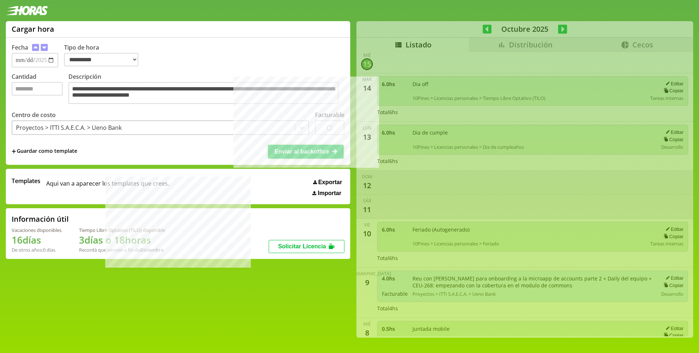 Image resolution: width=699 pixels, height=353 pixels. Describe the element at coordinates (34, 115) in the screenshot. I see `label: Centro de costo` at that location.